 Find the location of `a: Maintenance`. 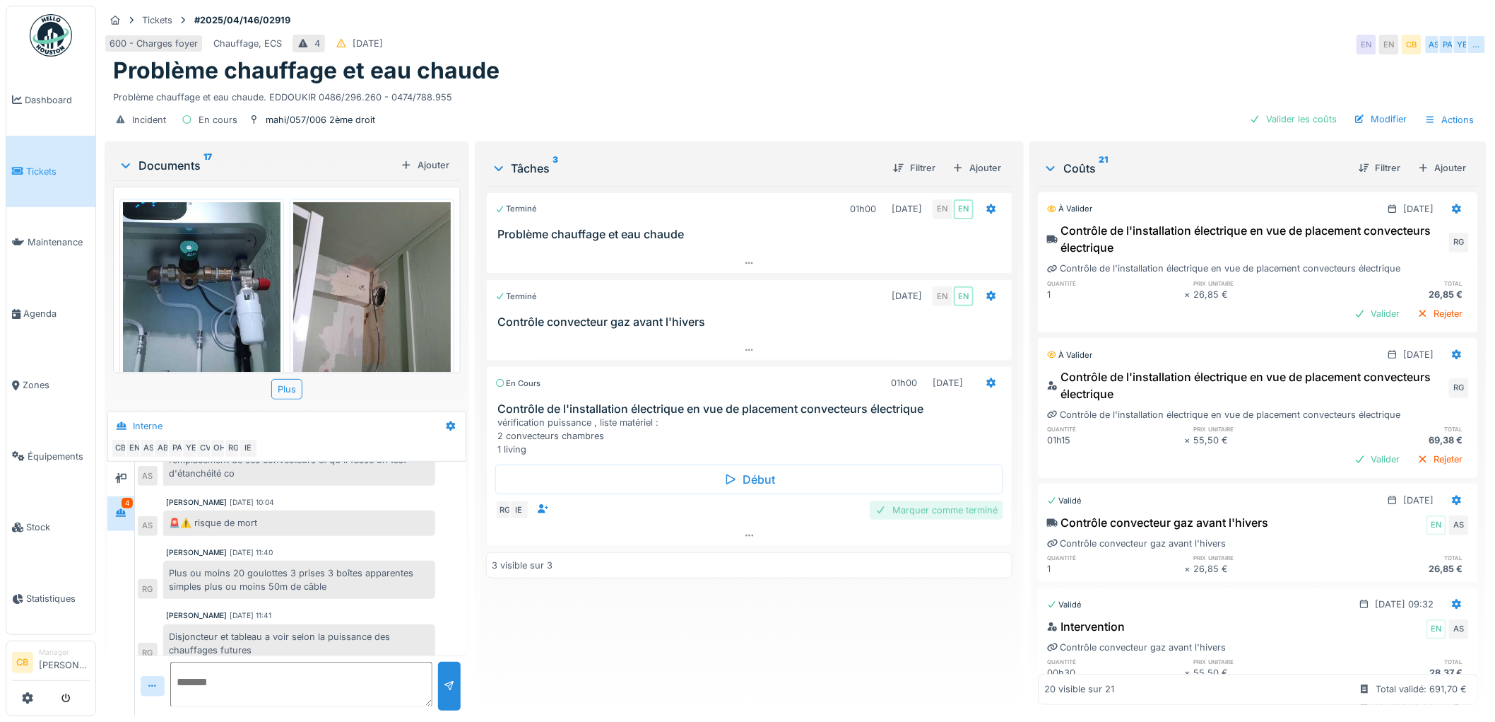

a: Maintenance is located at coordinates (51, 242).